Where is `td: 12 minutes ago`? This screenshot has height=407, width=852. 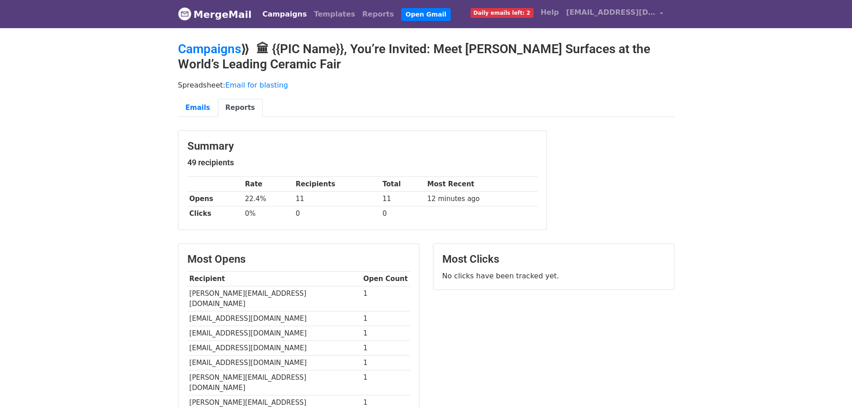 td: 12 minutes ago is located at coordinates (481, 199).